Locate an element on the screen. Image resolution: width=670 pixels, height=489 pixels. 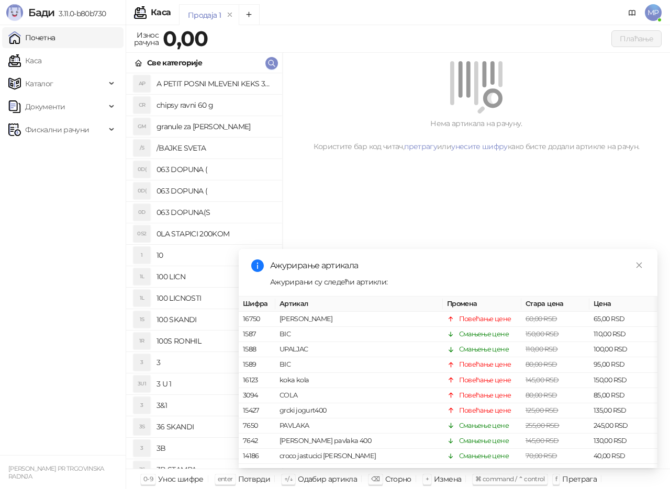
h4: 10 is located at coordinates (215, 255).